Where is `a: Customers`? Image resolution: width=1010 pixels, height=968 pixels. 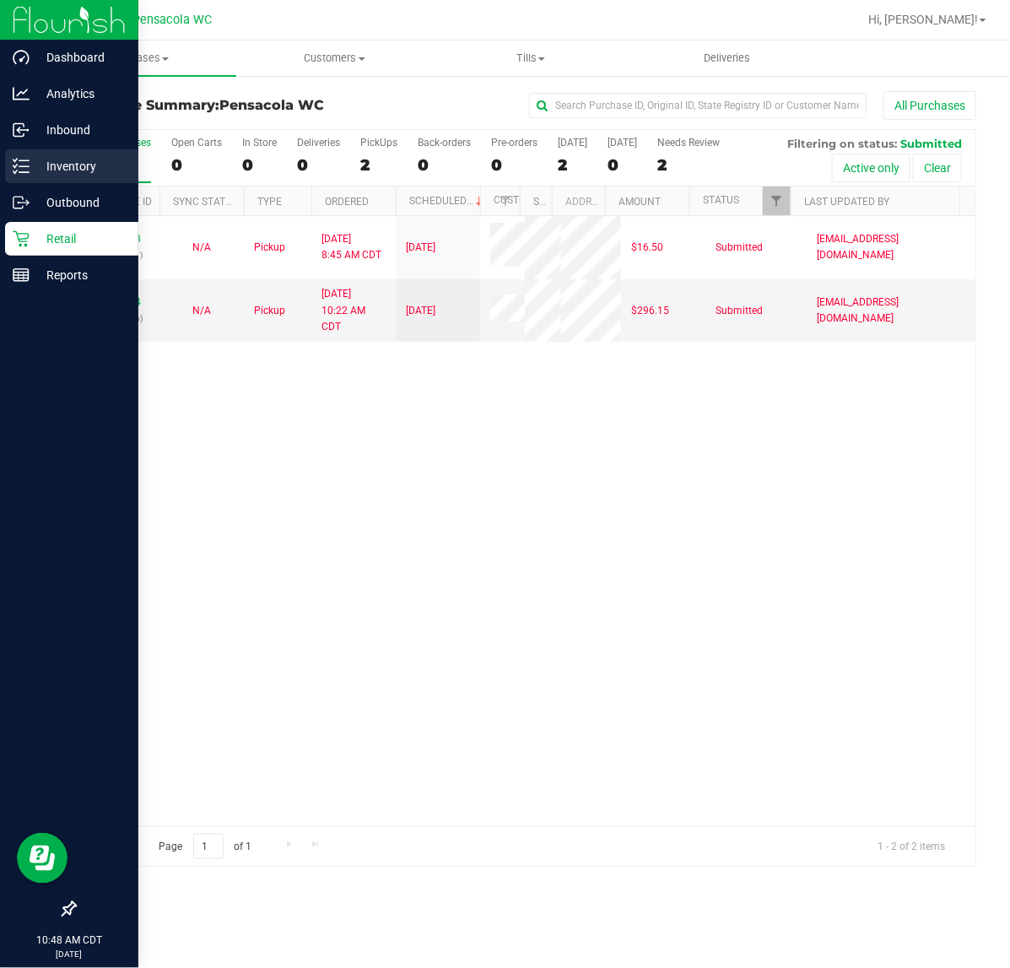
a: Customers is located at coordinates (334, 58).